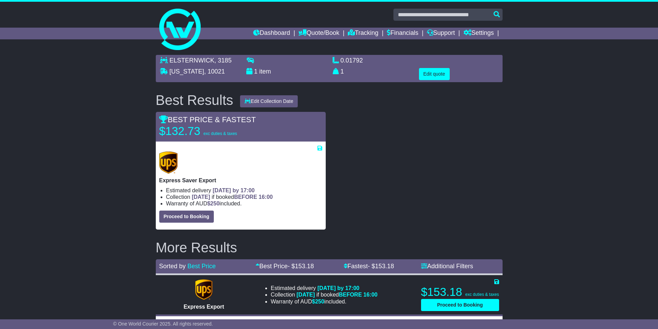 The height and width of the screenshot is (329, 658). Describe the element at coordinates (319, 34) in the screenshot. I see `a: Quote/Book` at that location.